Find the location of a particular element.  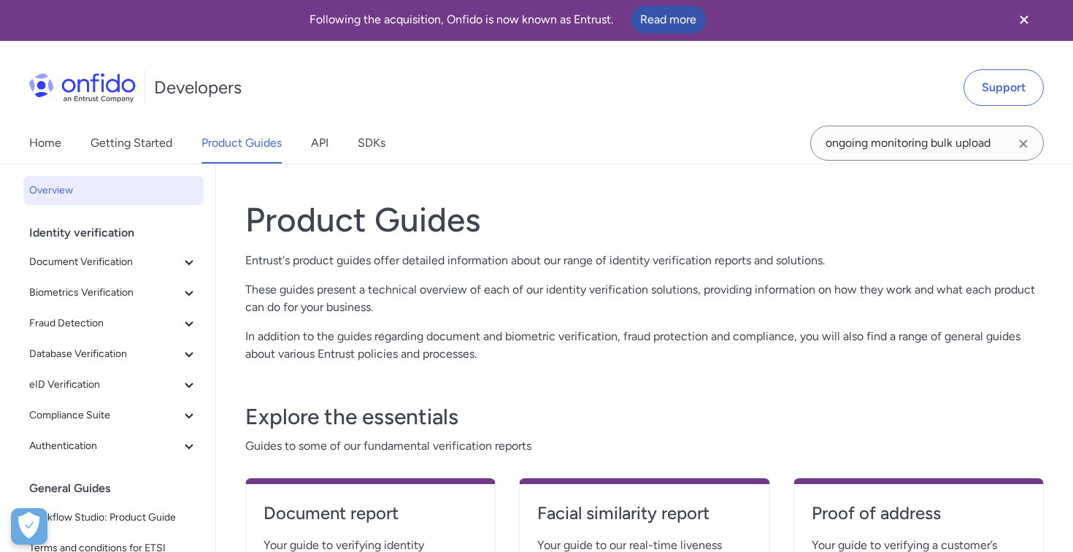

span: Workflow Studio: Product Guide is located at coordinates (113, 518).